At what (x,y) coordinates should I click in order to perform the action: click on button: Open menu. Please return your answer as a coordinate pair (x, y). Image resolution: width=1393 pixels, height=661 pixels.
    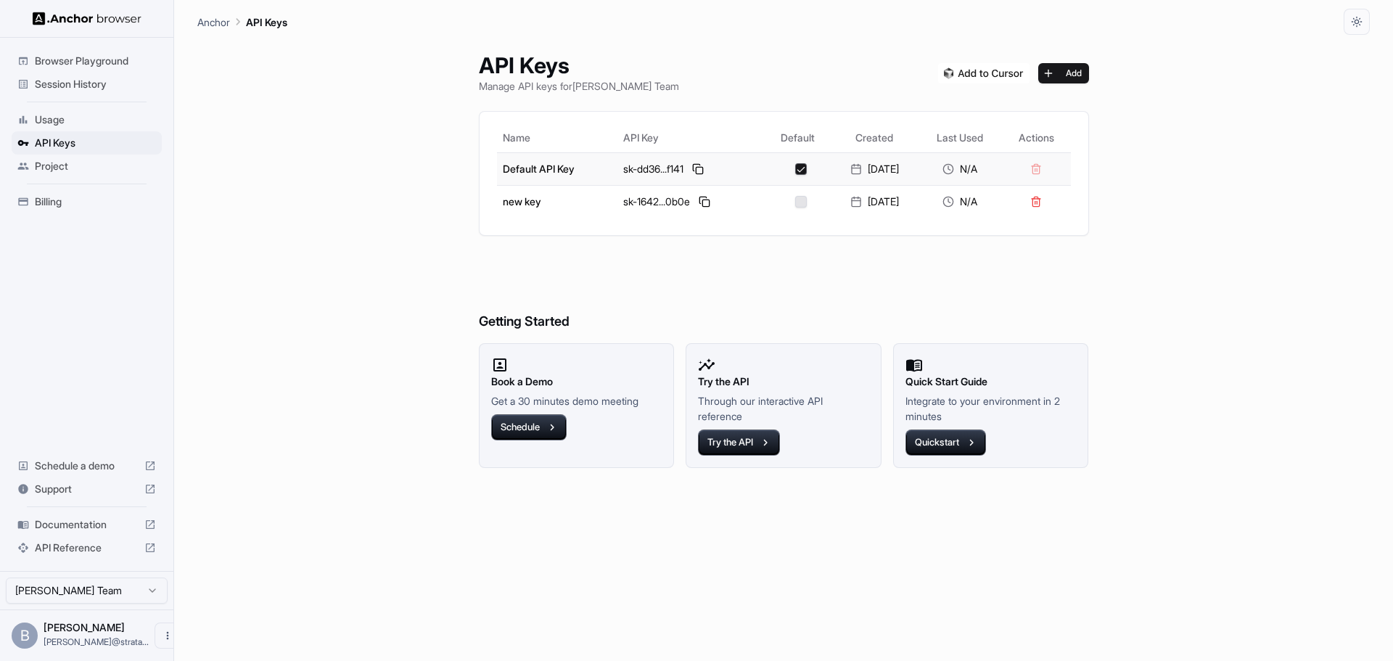
    Looking at the image, I should click on (168, 636).